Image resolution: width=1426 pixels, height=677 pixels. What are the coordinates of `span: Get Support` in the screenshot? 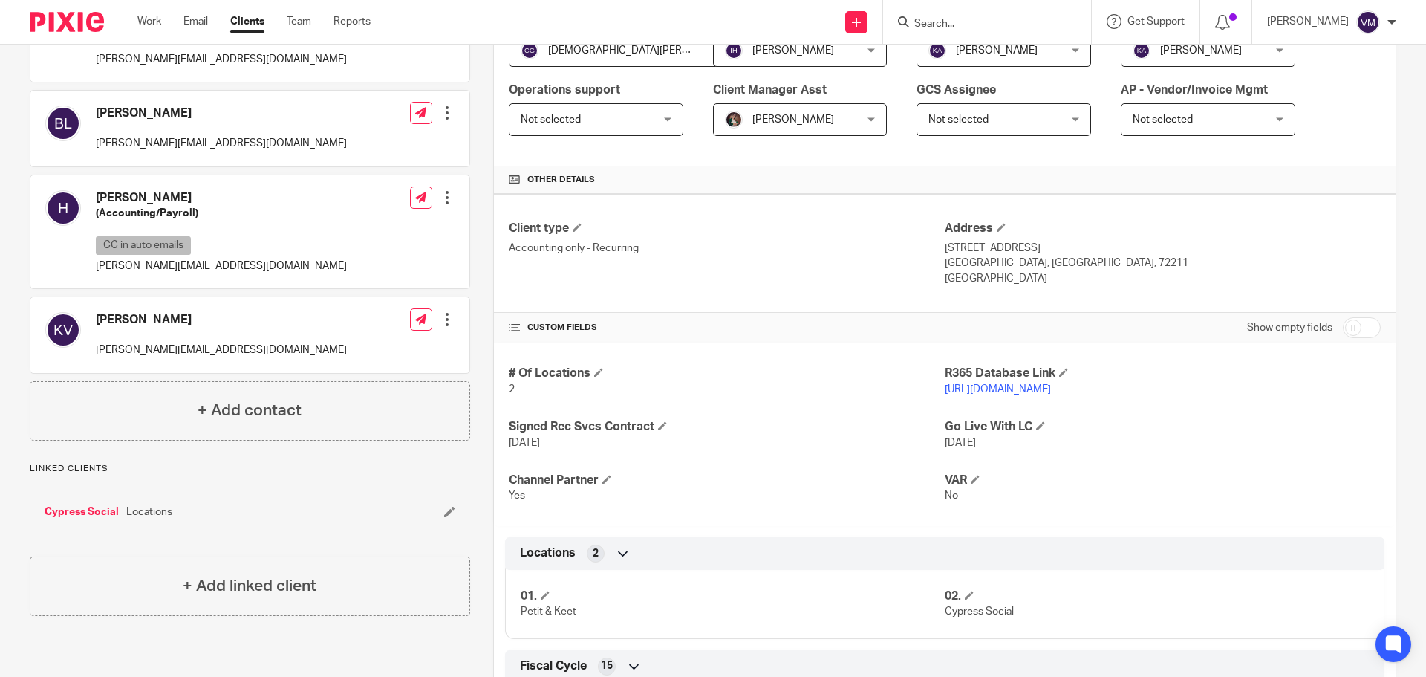 It's located at (1156, 22).